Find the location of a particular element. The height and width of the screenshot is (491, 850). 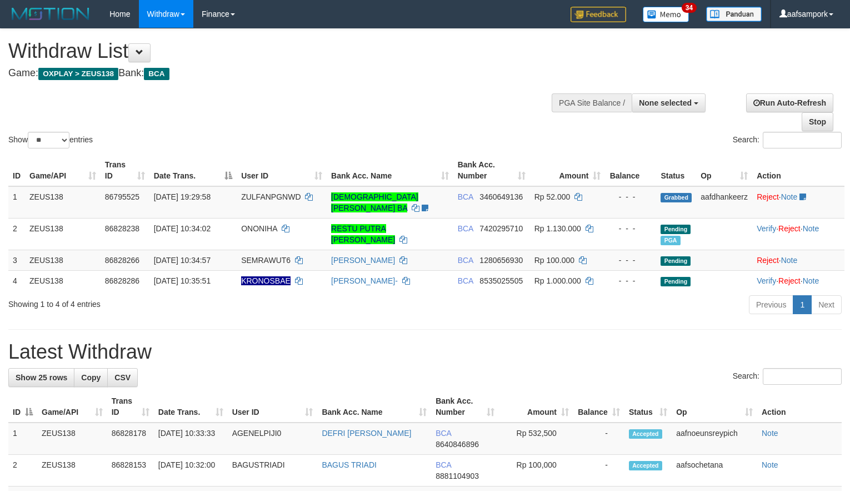

td: 86828178 is located at coordinates (131, 439).